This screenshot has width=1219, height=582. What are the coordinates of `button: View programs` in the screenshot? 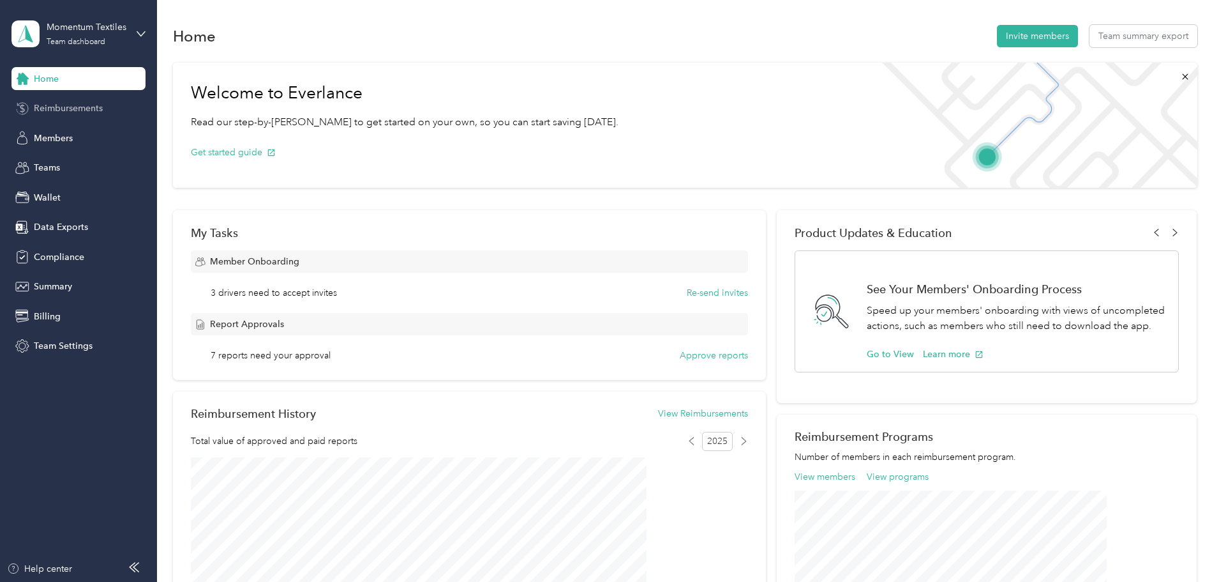 It's located at (898, 476).